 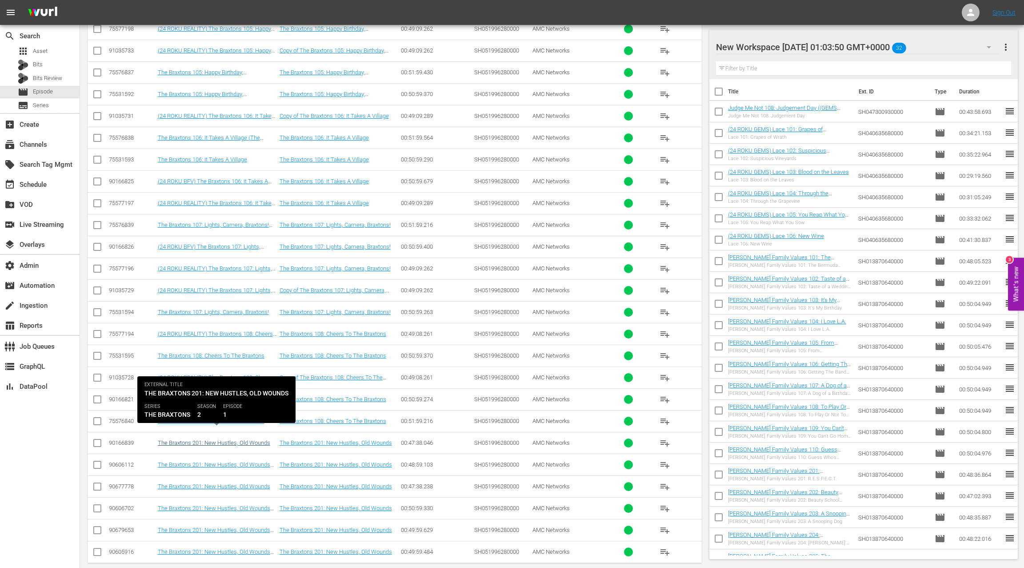 What do you see at coordinates (216, 272) in the screenshot?
I see `a: (24 ROKU REALITY) The Braxtons 107: Lights, Camera, Braxtons!` at bounding box center [216, 272].